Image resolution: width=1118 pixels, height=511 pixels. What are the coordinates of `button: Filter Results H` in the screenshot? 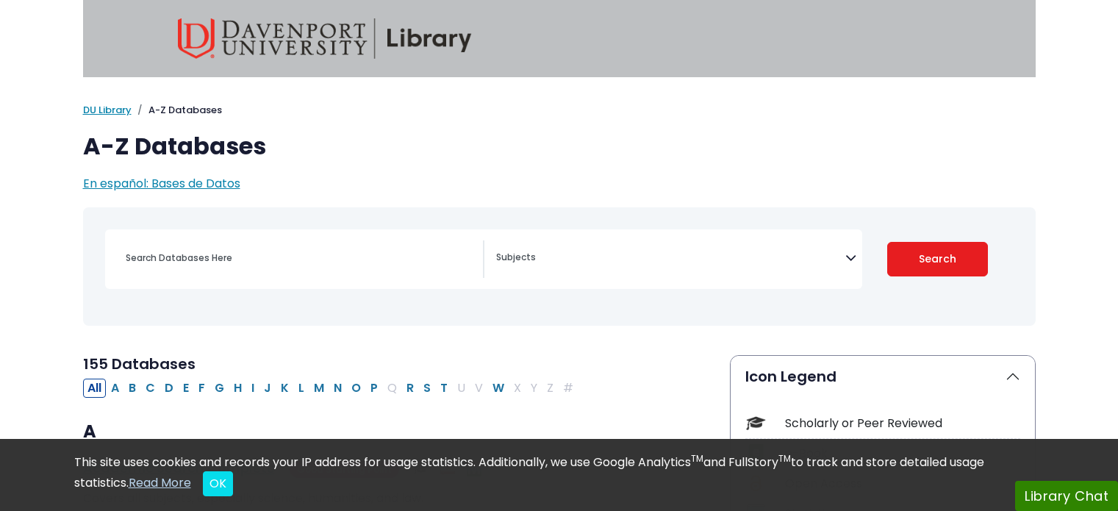 It's located at (237, 388).